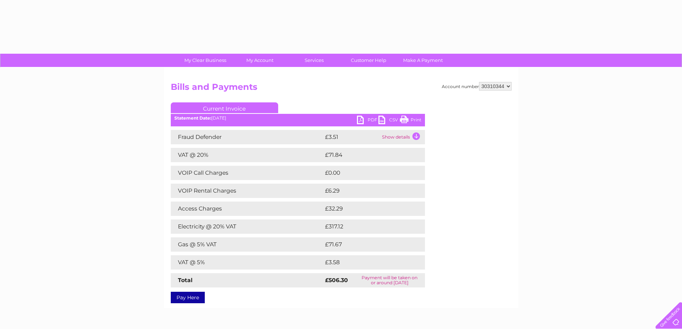 The width and height of the screenshot is (682, 329). Describe the element at coordinates (247, 191) in the screenshot. I see `td: VOIP Rental Charges` at that location.